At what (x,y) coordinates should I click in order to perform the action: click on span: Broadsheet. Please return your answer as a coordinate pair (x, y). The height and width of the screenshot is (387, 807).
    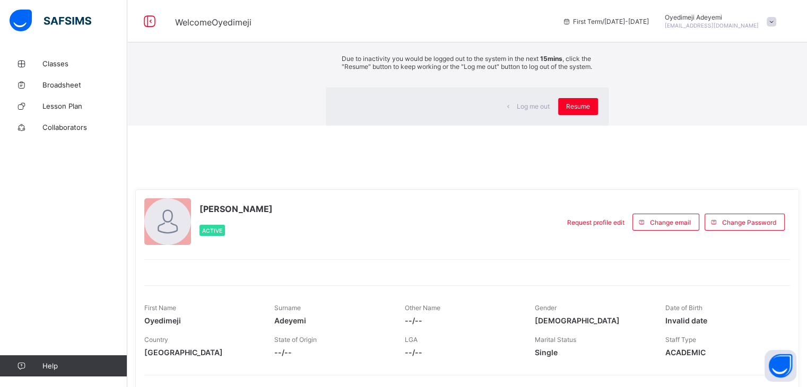
    Looking at the image, I should click on (85, 85).